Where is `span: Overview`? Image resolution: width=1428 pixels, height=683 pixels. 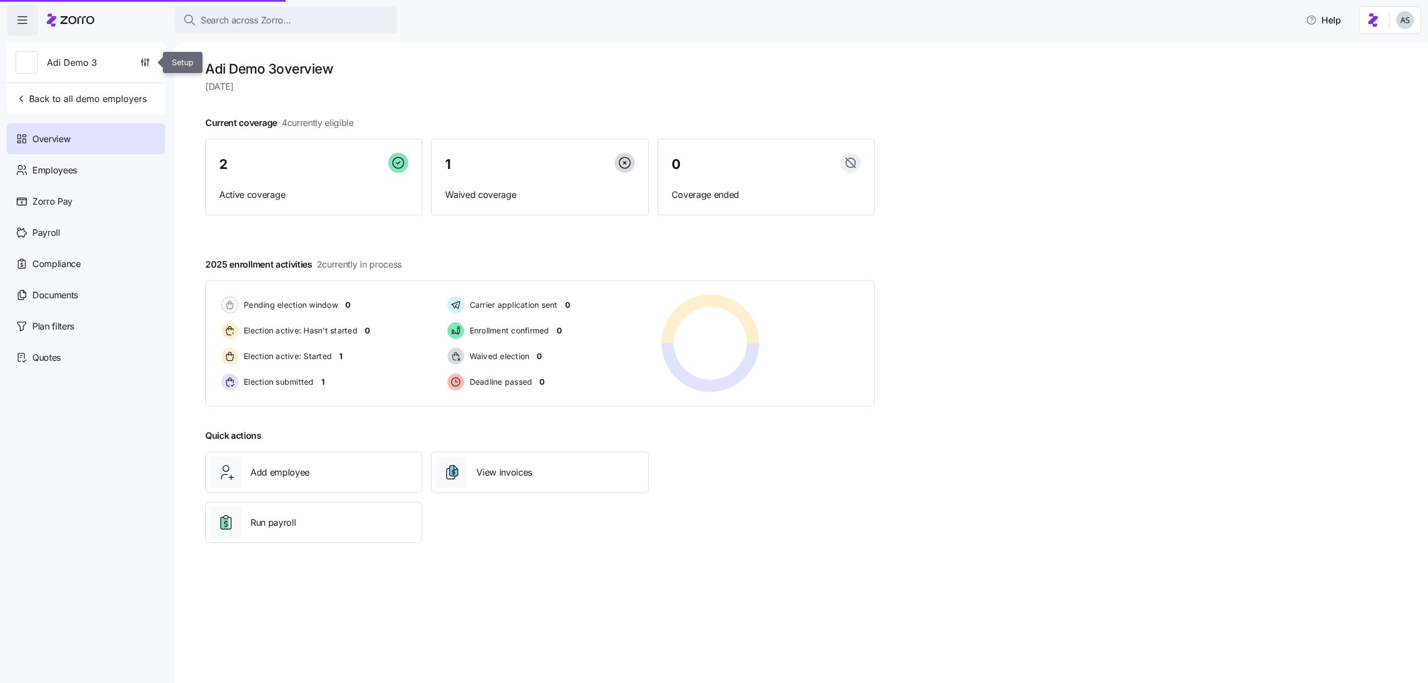
span: Overview is located at coordinates (51, 139).